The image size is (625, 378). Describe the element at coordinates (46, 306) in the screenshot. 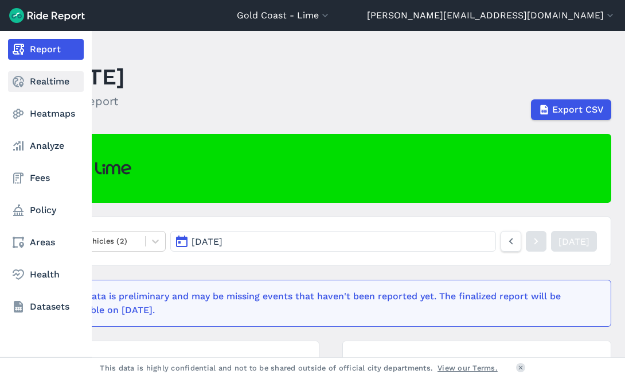

I see `a: Datasets` at that location.